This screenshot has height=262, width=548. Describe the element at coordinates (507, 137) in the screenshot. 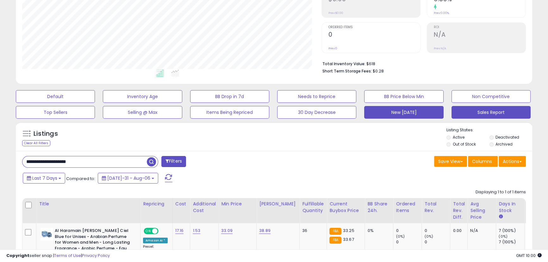

I see `label: Deactivated` at that location.